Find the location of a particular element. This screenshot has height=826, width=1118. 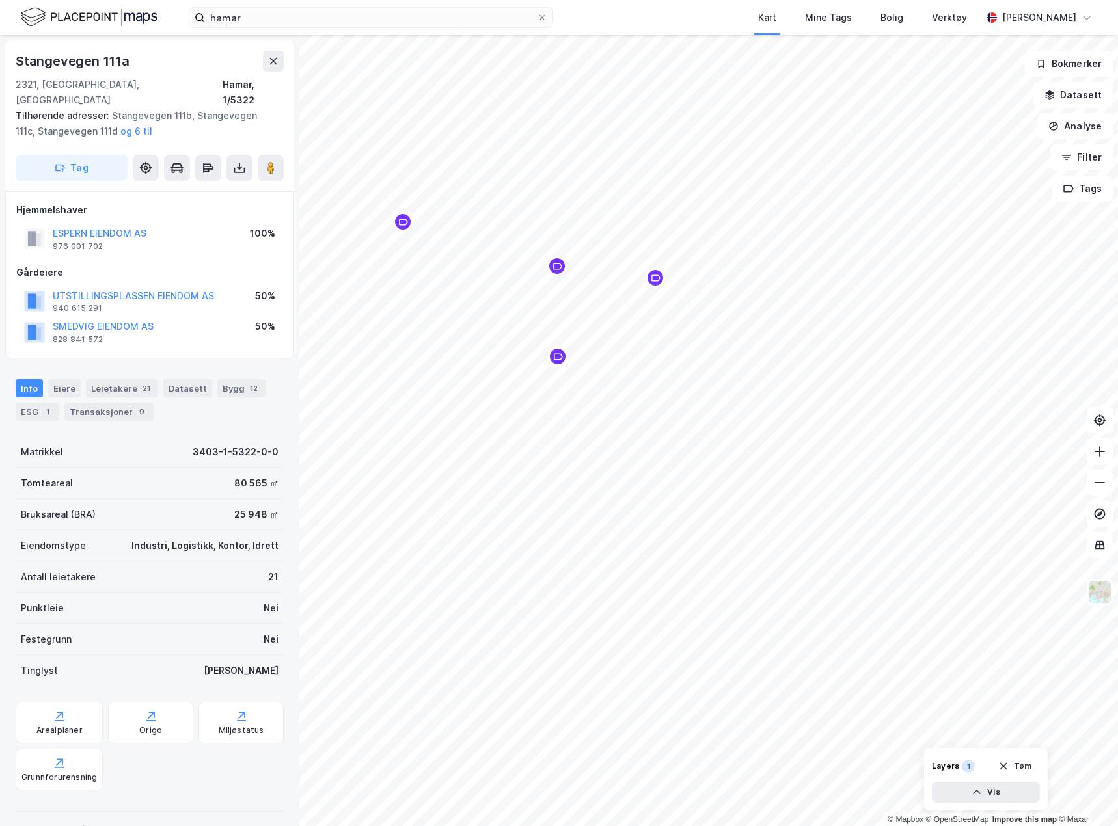

a: OpenStreetMap is located at coordinates (957, 820).